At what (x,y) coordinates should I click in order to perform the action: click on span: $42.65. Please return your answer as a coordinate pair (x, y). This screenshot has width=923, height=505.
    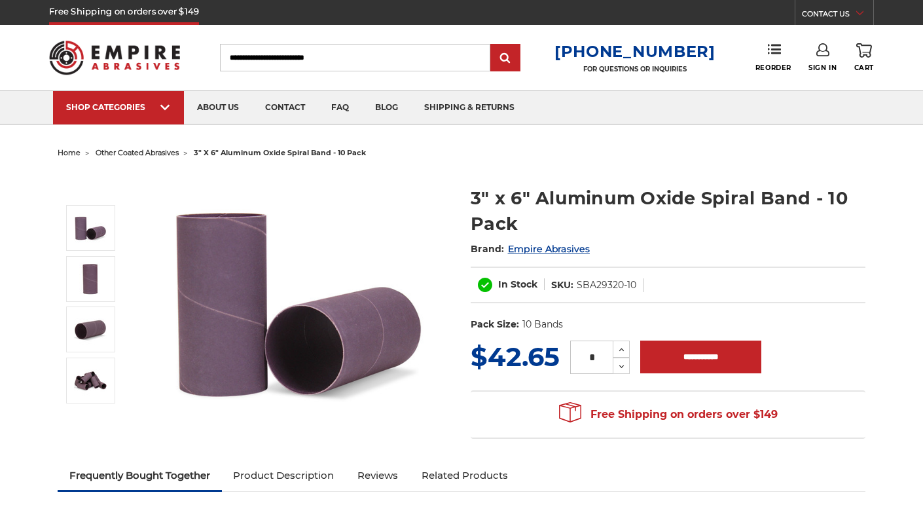
    Looking at the image, I should click on (515, 356).